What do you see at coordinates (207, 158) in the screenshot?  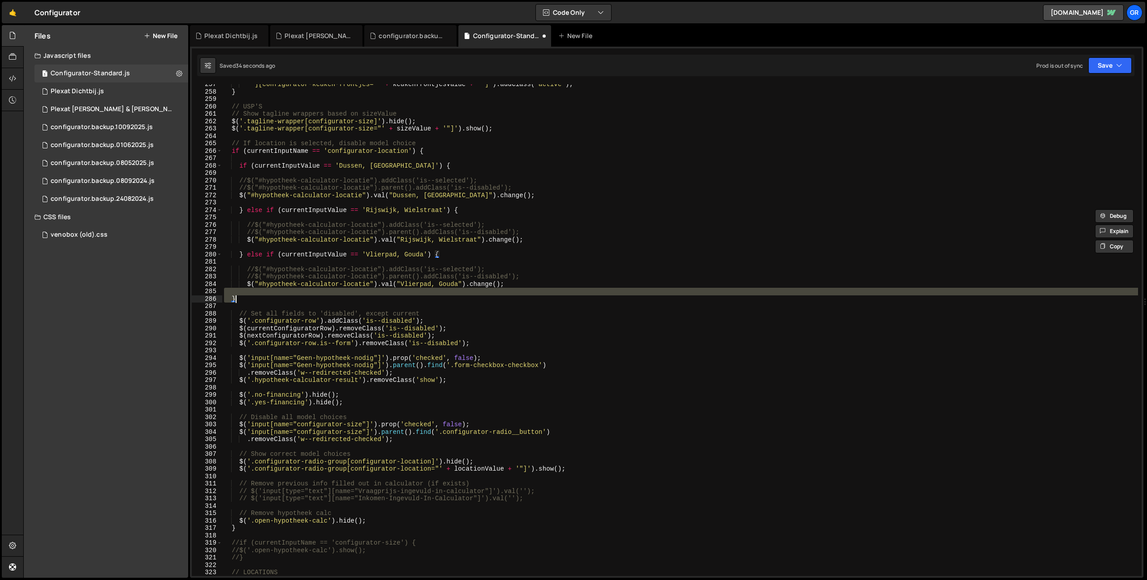 I see `div: 267` at bounding box center [207, 158].